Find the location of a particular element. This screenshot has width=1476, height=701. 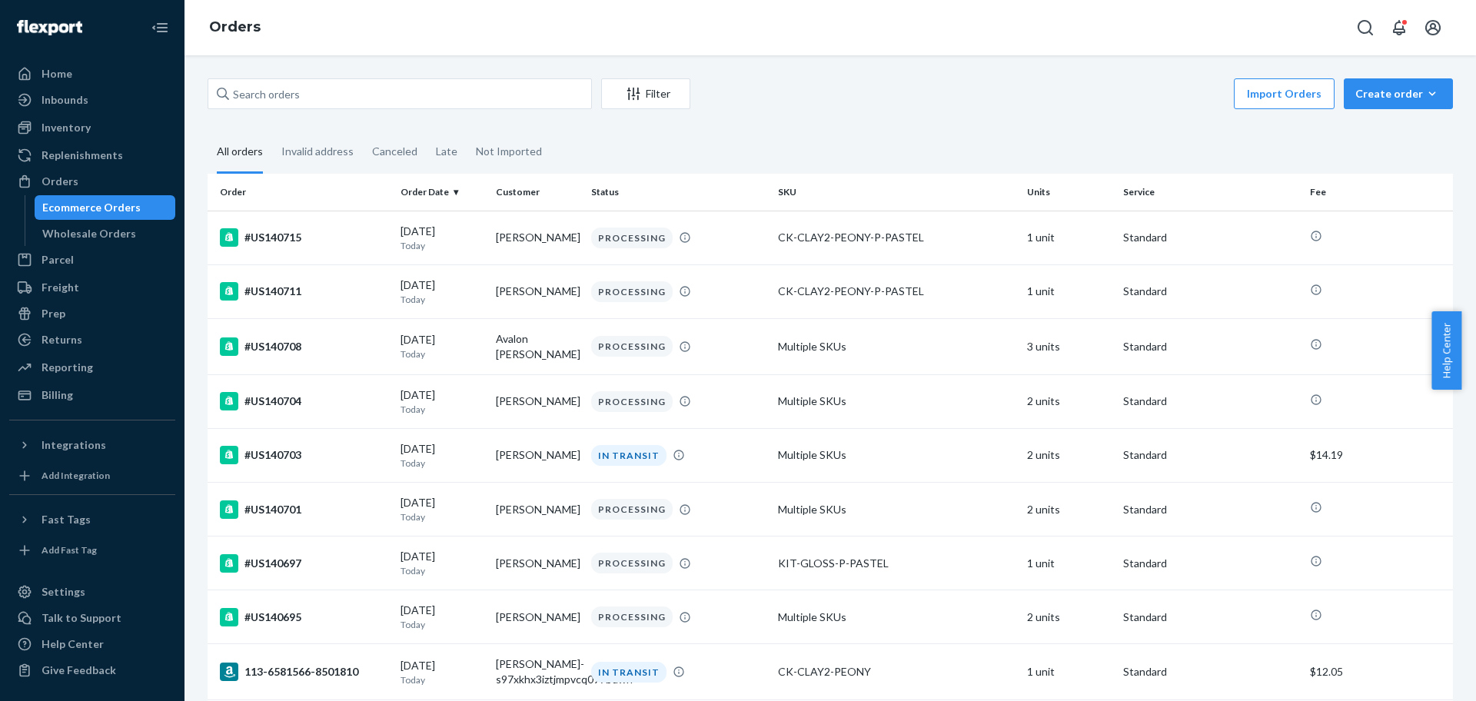

div: #US140708 is located at coordinates (304, 347).